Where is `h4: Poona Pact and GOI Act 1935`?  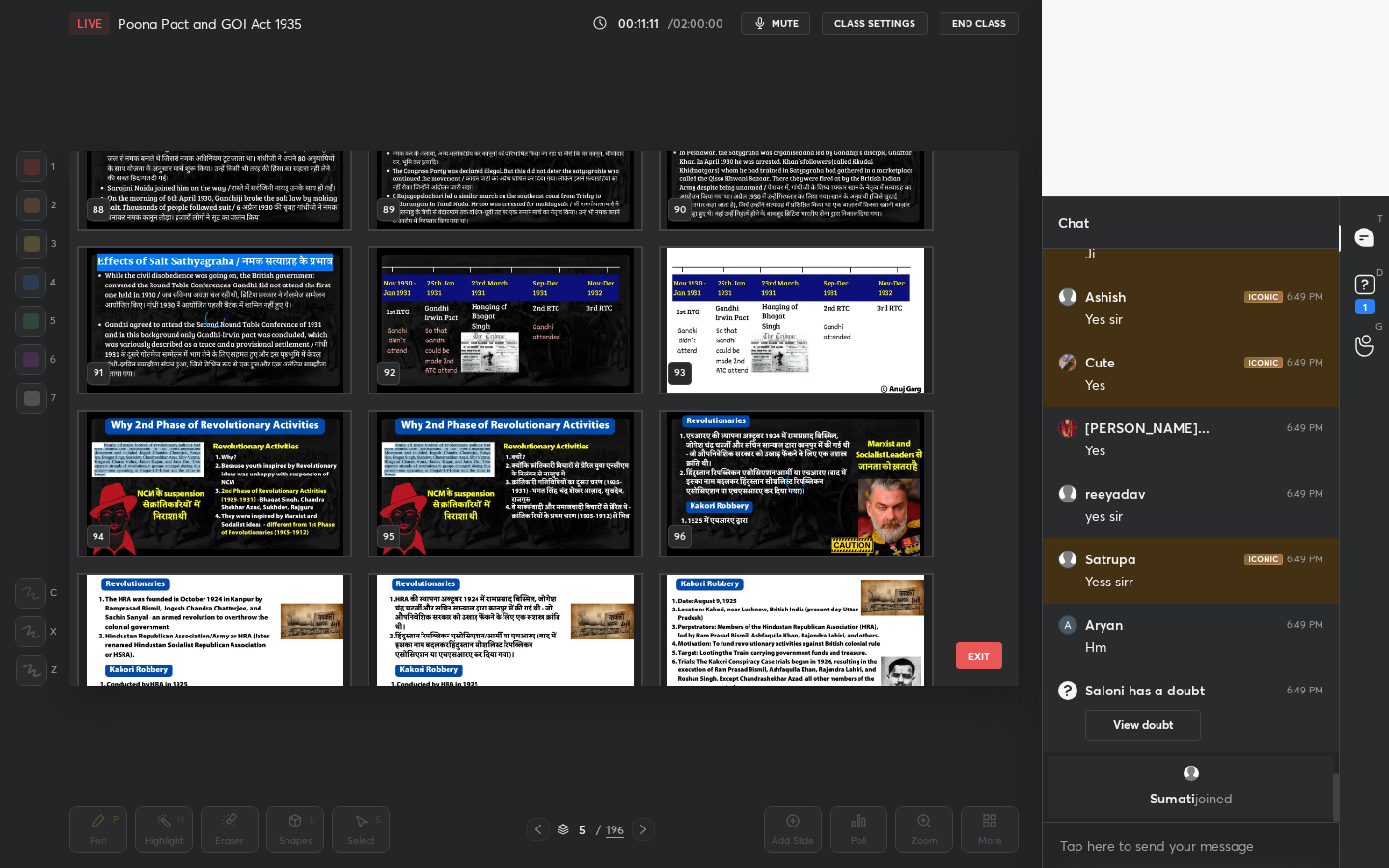 h4: Poona Pact and GOI Act 1935 is located at coordinates (209, 23).